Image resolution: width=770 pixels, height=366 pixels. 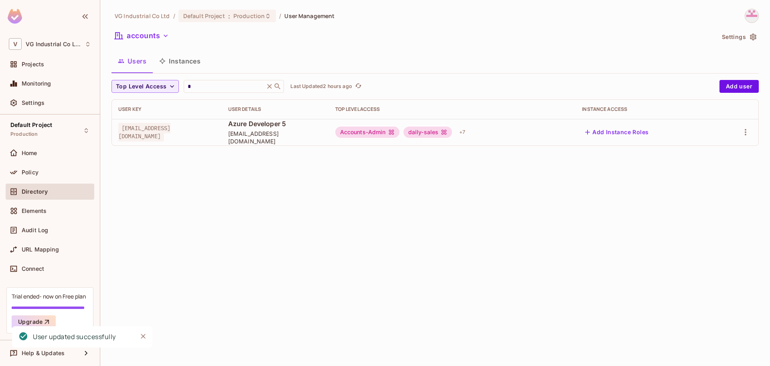 I want to click on span: Connect, so click(x=33, y=268).